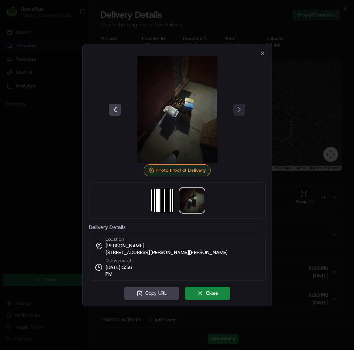 Image resolution: width=354 pixels, height=350 pixels. Describe the element at coordinates (163, 200) in the screenshot. I see `img: barcode_scan_on_pickup image` at that location.